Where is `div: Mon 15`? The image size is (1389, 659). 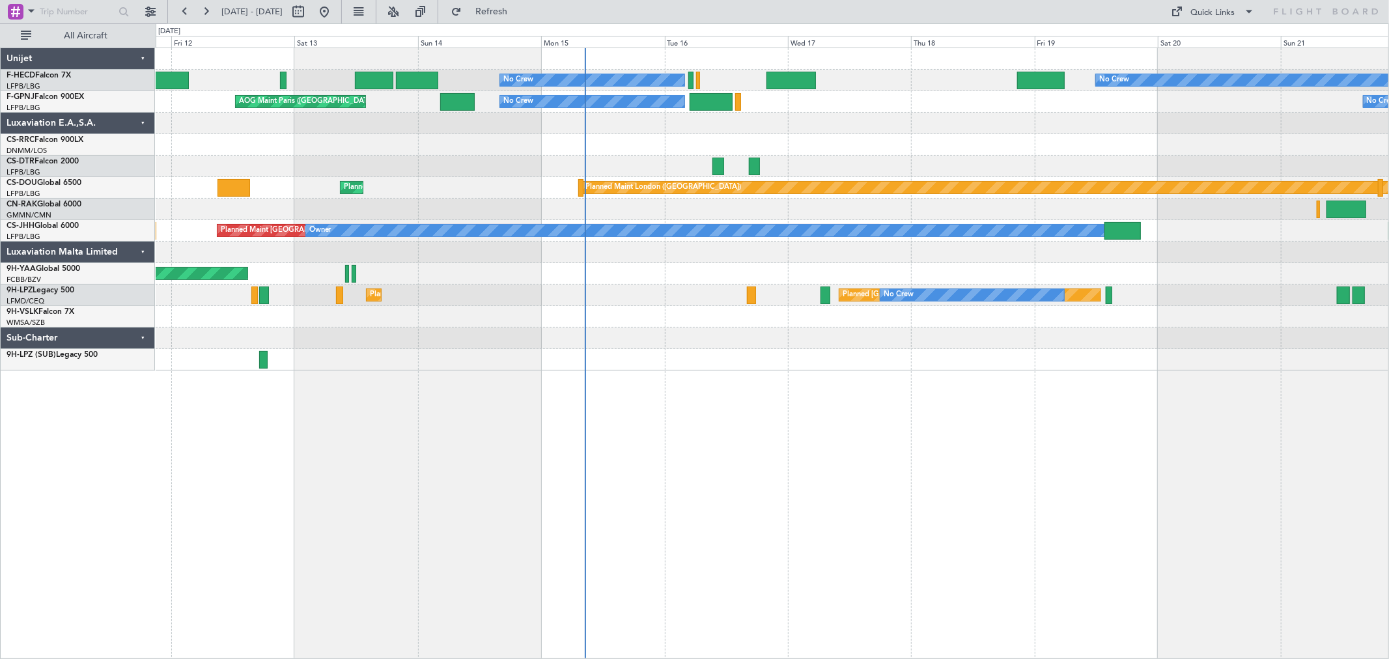
div: Mon 15 is located at coordinates (602, 42).